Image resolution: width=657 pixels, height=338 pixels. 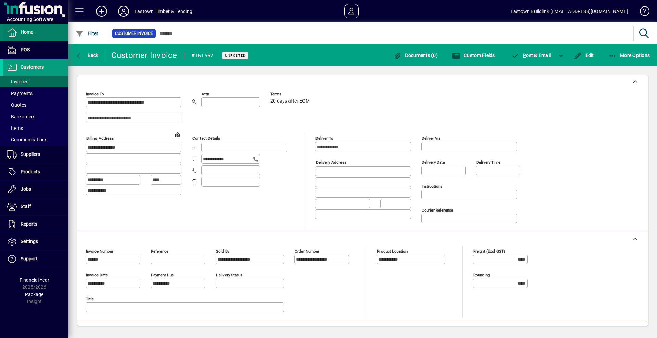 What do you see at coordinates (177, 134) in the screenshot?
I see `a: View on map` at bounding box center [177, 134].